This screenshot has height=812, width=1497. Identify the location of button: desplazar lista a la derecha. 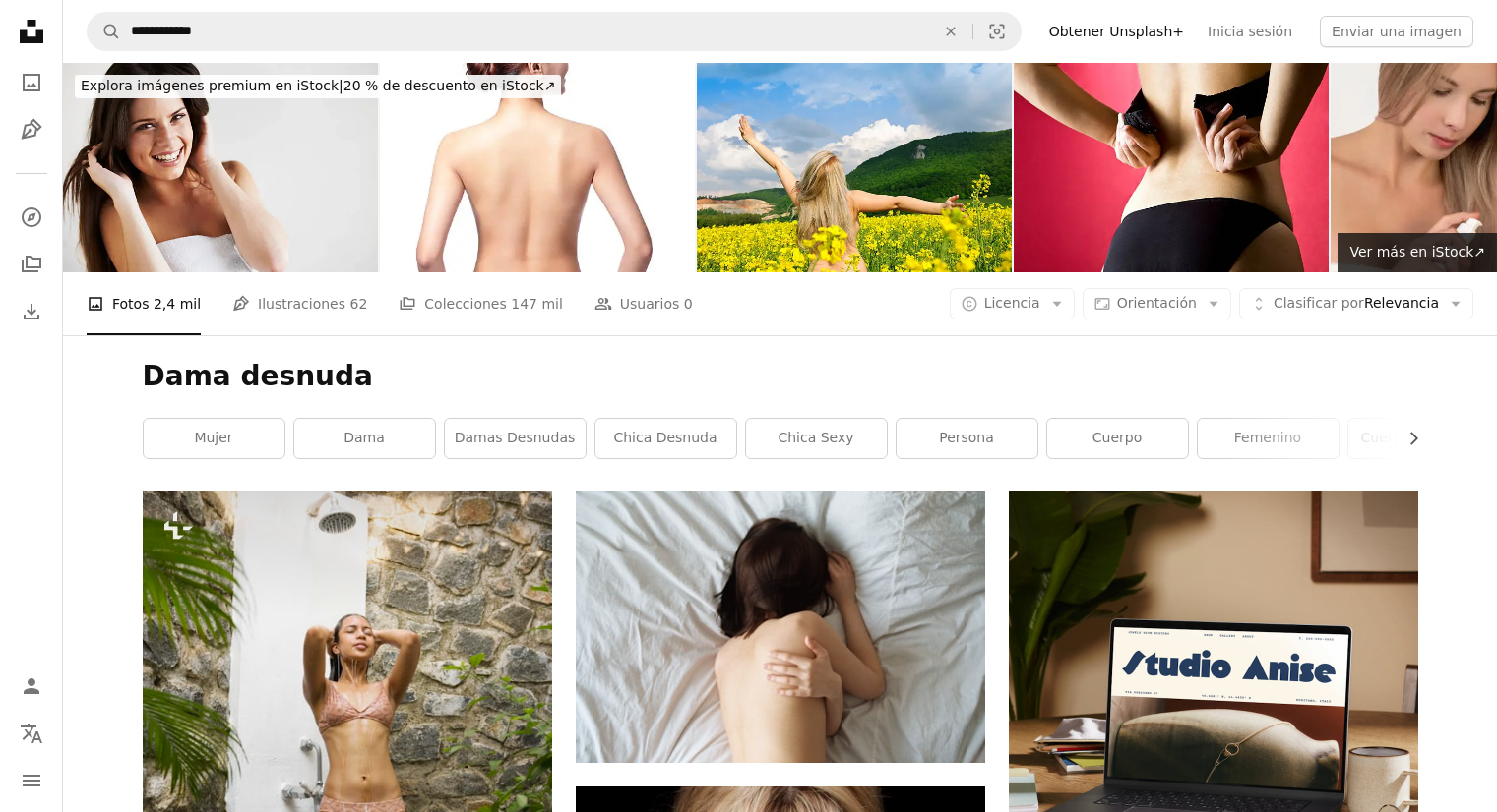
(1406, 439).